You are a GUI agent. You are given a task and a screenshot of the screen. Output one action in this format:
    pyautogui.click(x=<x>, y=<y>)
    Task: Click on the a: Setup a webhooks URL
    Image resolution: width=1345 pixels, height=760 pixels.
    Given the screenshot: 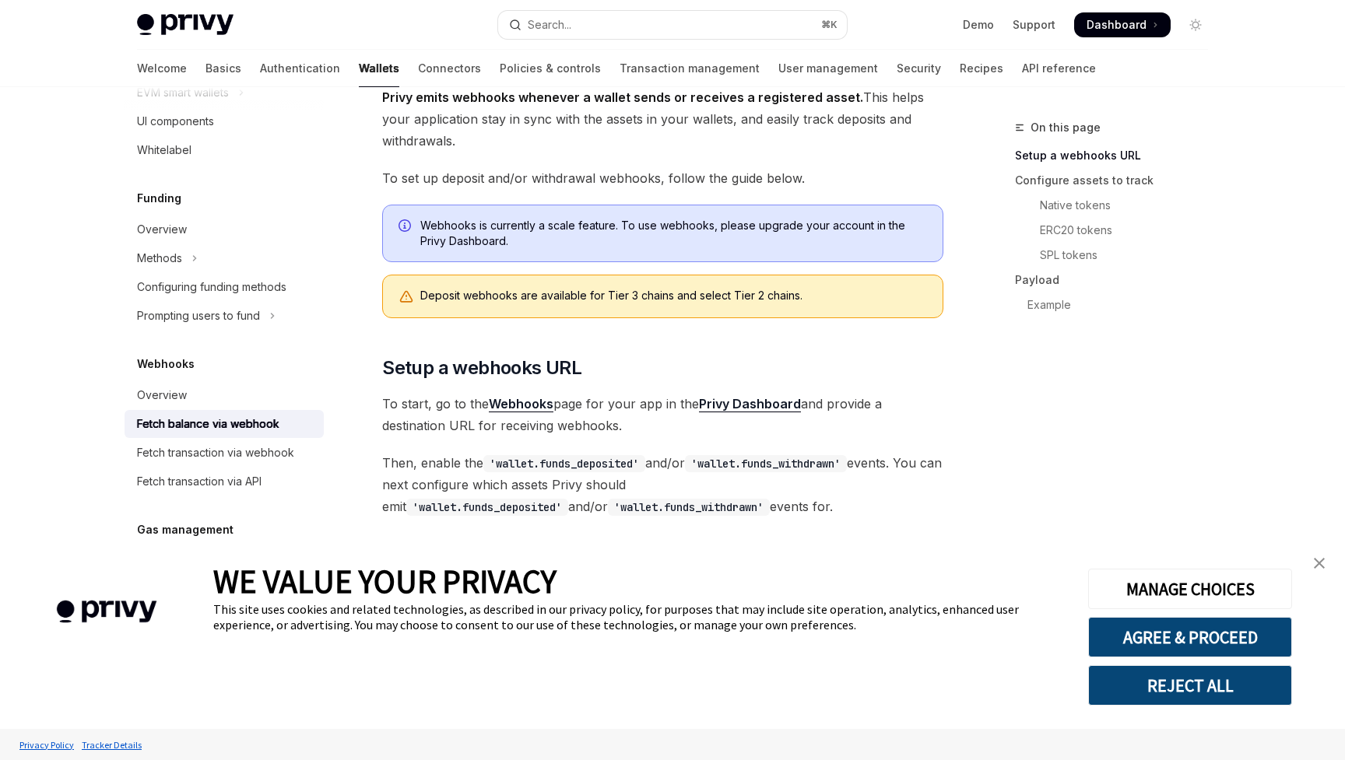 What is the action you would take?
    pyautogui.click(x=1117, y=156)
    